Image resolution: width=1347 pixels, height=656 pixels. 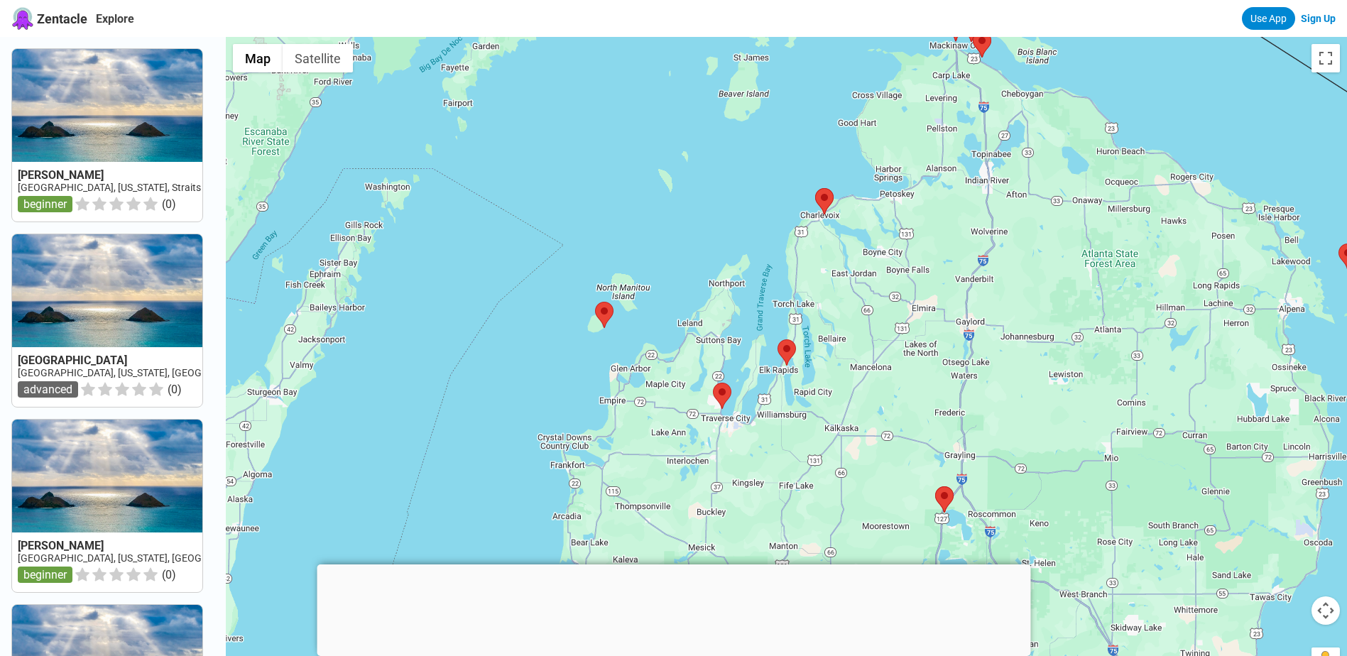 What do you see at coordinates (23, 18) in the screenshot?
I see `img: Zentacle logo` at bounding box center [23, 18].